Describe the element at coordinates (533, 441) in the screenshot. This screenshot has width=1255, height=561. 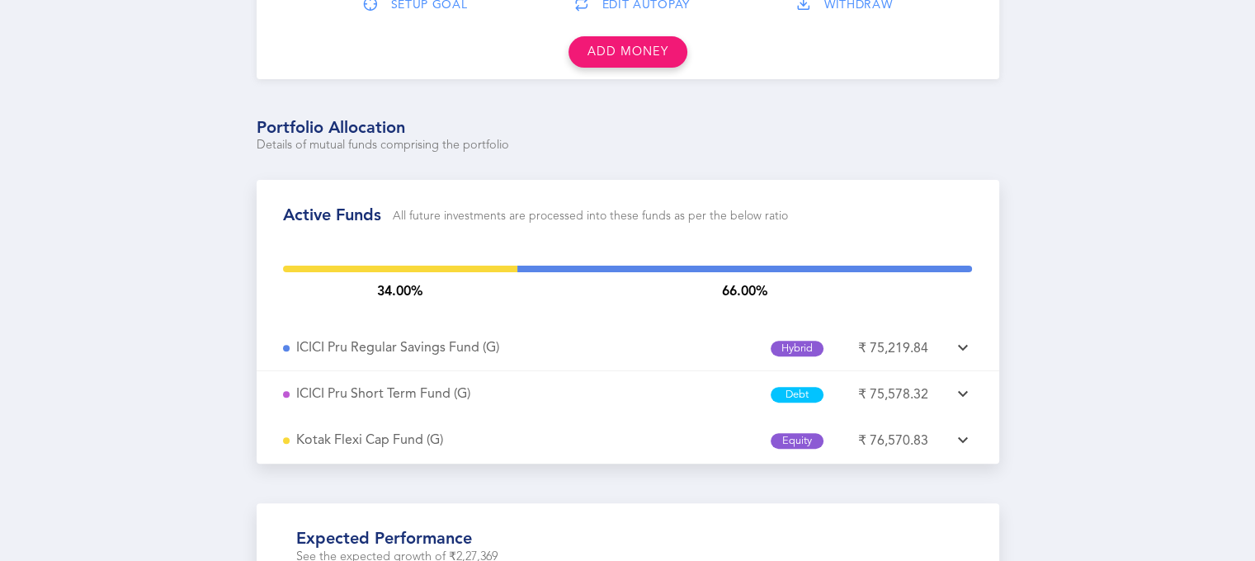
I see `p: K o t a k F l e x i C a p F u n d ( G )` at that location.